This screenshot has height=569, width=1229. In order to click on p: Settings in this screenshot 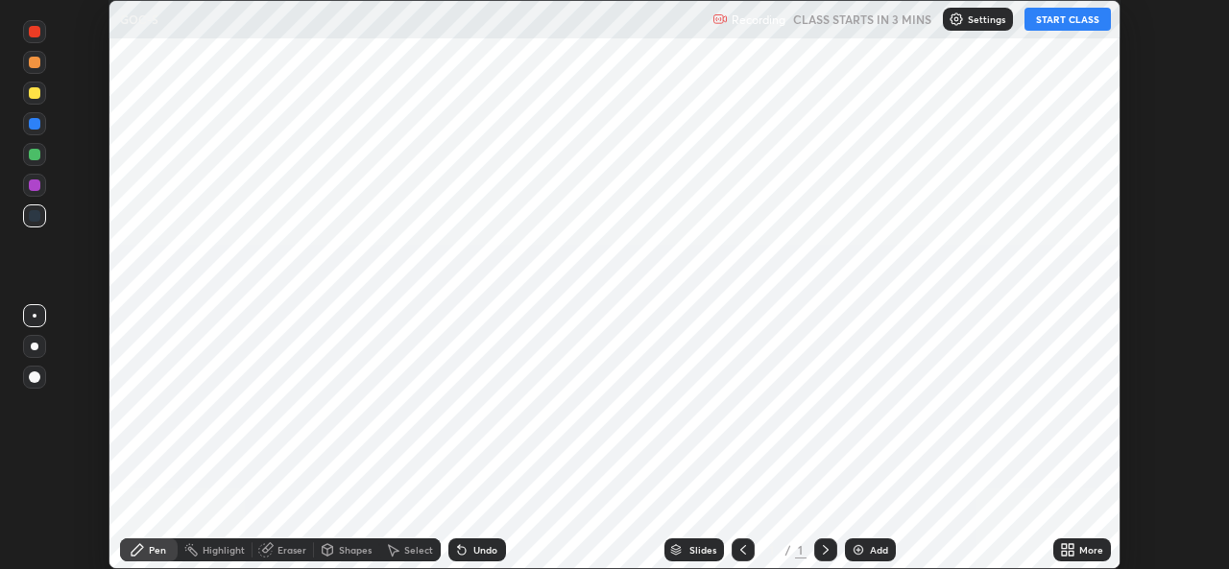, I will do `click(986, 19)`.